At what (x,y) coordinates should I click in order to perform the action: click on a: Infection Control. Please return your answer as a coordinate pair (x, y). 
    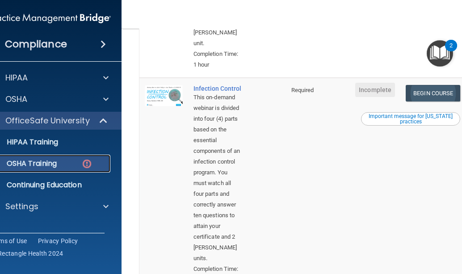
    Looking at the image, I should click on (217, 88).